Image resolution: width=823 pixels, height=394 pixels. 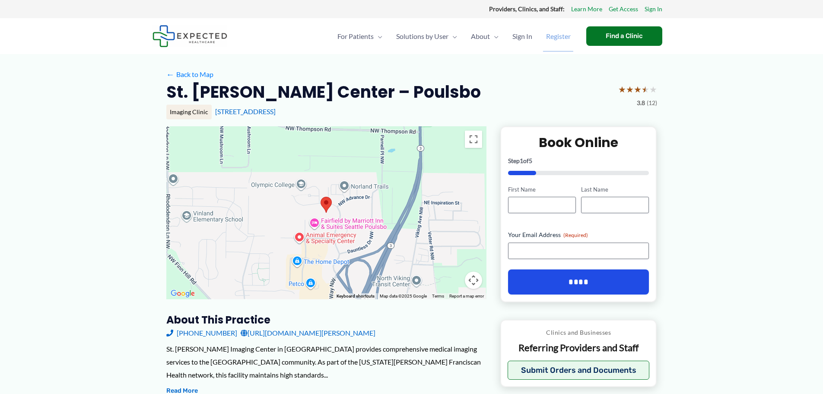 What do you see at coordinates (485, 36) in the screenshot?
I see `a: AboutMenu Toggle` at bounding box center [485, 36].